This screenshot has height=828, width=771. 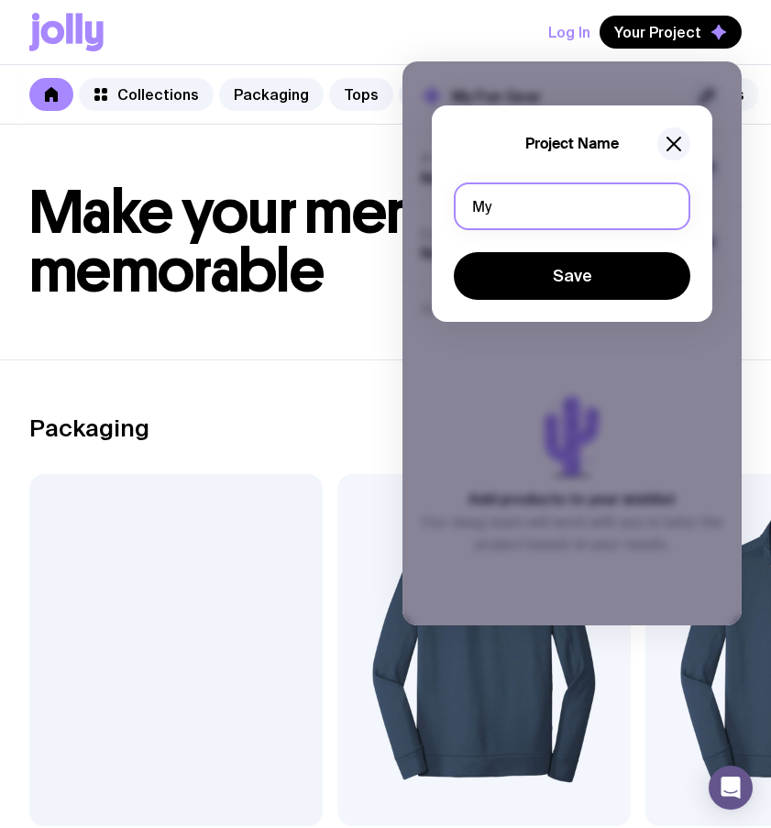 I want to click on h2: Packaging, so click(x=89, y=428).